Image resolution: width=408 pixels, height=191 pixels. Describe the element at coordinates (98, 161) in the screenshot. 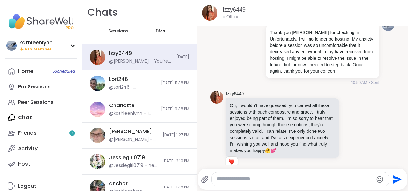

I see `img: https://sharewell-space-live.sfo3.digitaloceanspaces.com/user-generated/3602621c-eaa5-4082-863a-9...` at that location.